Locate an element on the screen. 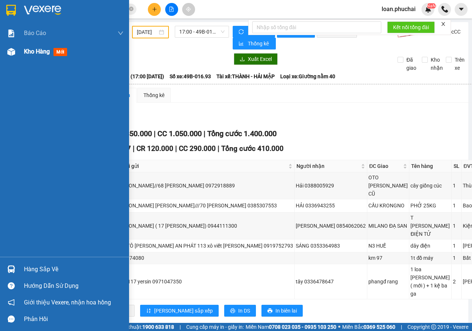 This screenshot has width=472, height=331. span: Tài xế: THÀNH - HẢI MẬP is located at coordinates (245, 76).